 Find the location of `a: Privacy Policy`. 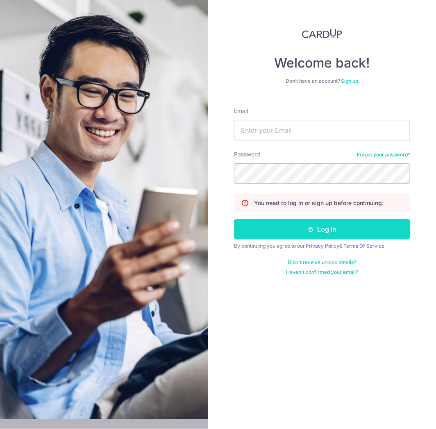

a: Privacy Policy is located at coordinates (322, 246).